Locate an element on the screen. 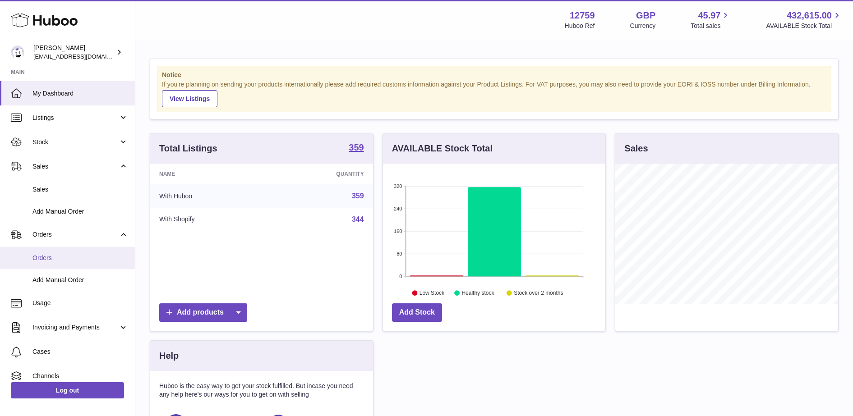  text: 320 is located at coordinates (398, 186).